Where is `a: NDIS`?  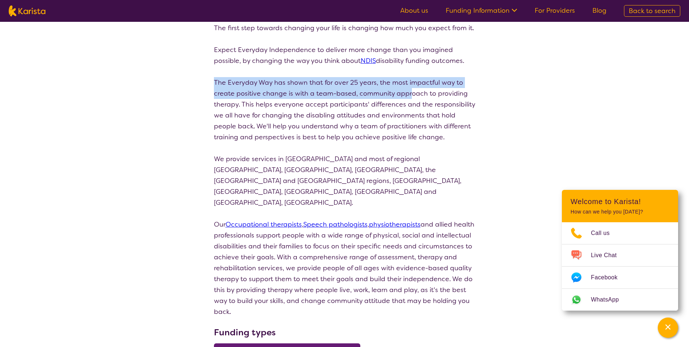 a: NDIS is located at coordinates (368, 61).